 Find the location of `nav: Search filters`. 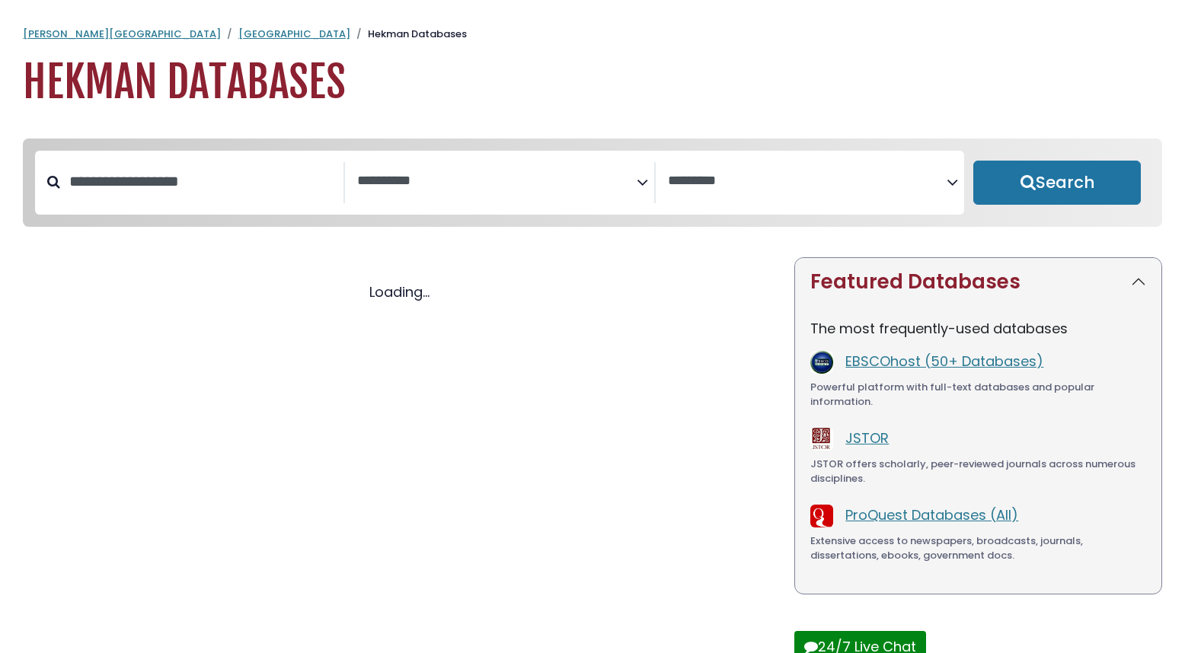

nav: Search filters is located at coordinates (592, 183).